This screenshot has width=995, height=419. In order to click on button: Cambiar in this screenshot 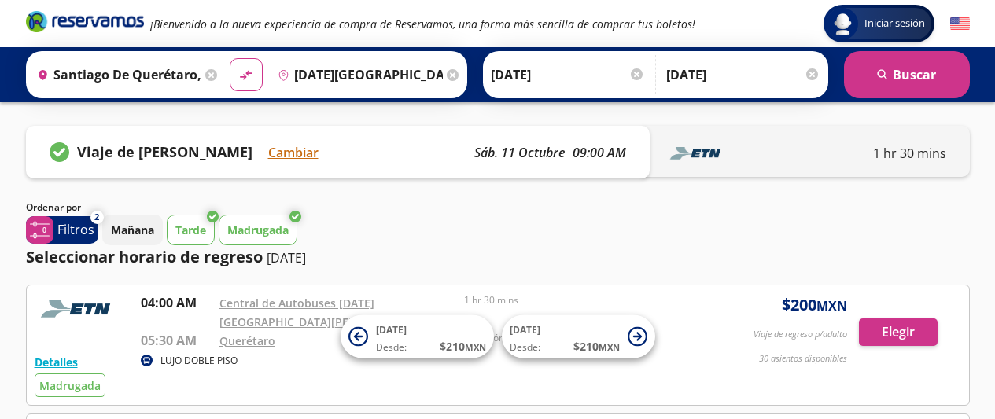, I will do `click(293, 153)`.